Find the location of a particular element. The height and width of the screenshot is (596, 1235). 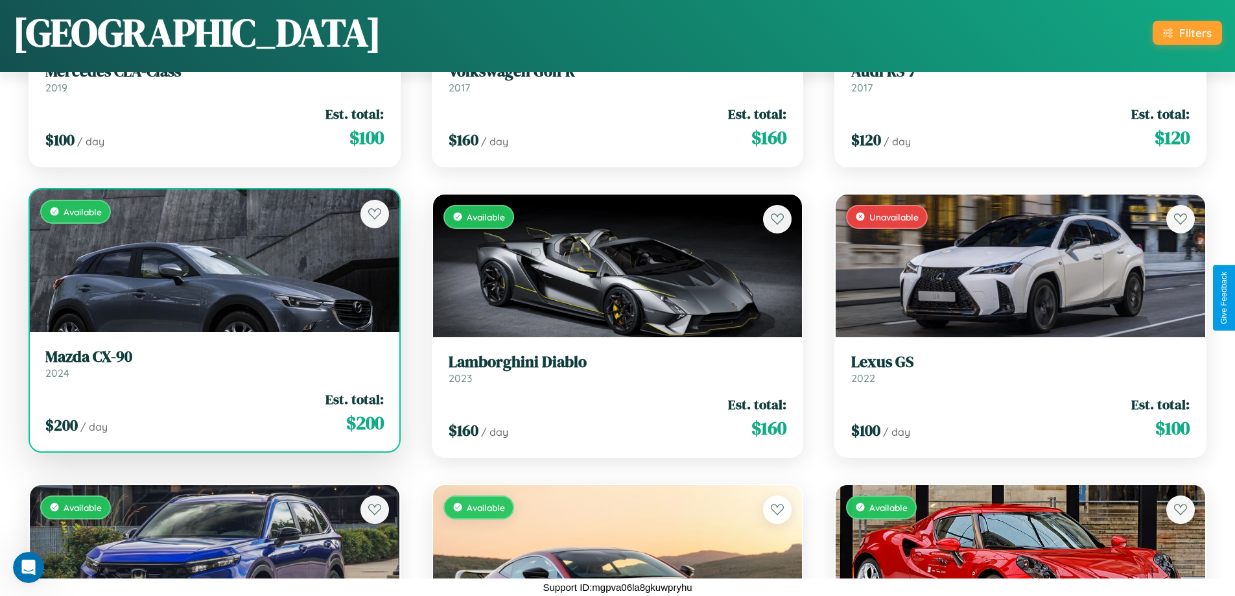

h3: Lamborghini Diablo is located at coordinates (618, 362).